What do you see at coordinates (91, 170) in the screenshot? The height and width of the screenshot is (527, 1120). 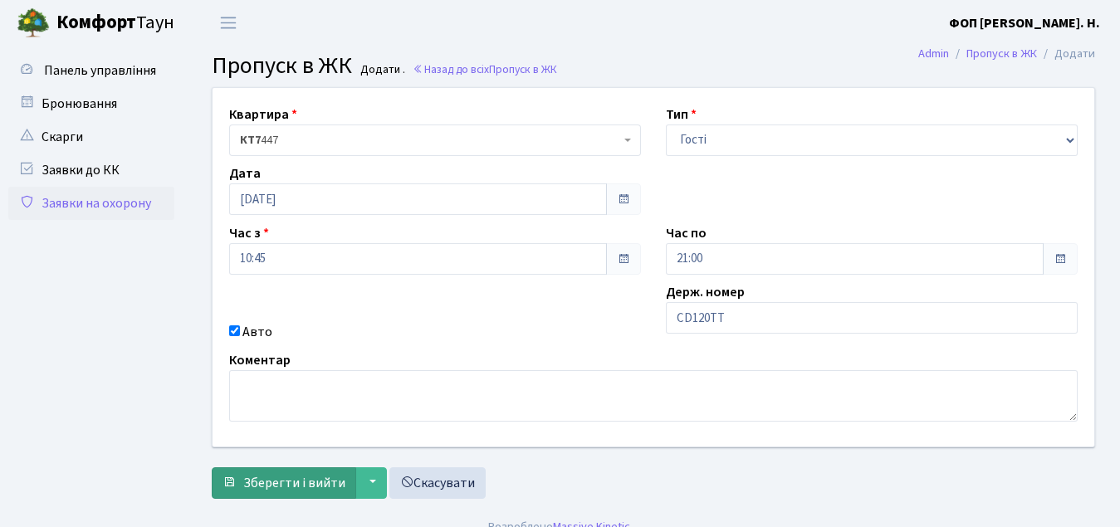 I see `a: Заявки до КК` at bounding box center [91, 170].